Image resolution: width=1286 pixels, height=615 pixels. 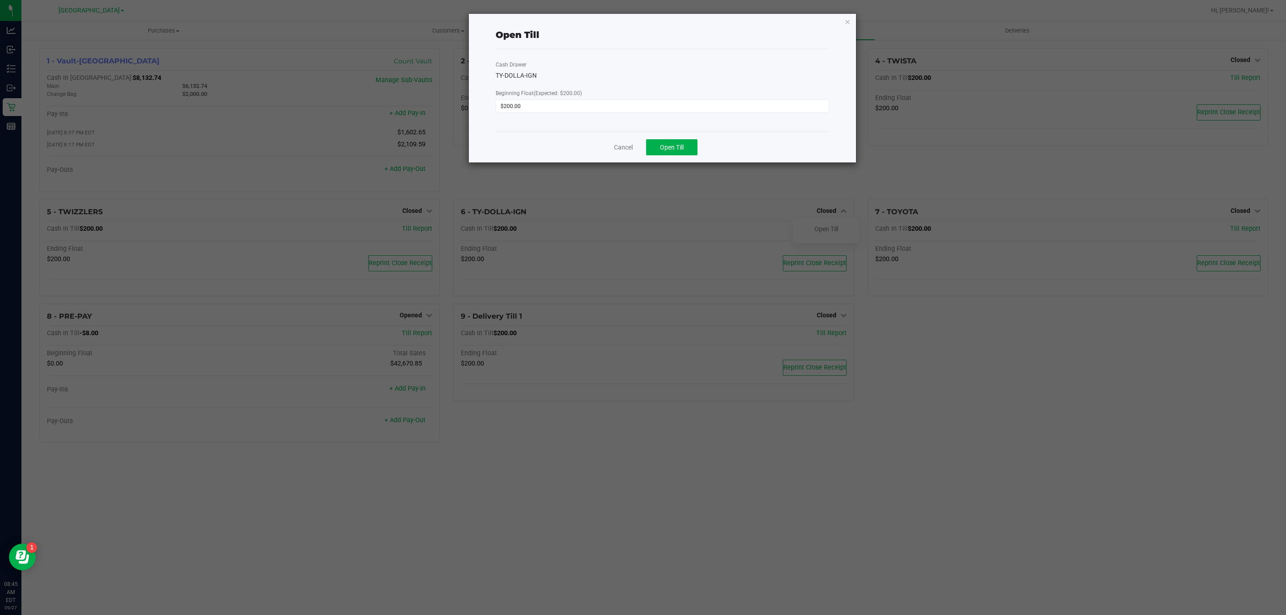 I want to click on span: Open Till, so click(x=671, y=147).